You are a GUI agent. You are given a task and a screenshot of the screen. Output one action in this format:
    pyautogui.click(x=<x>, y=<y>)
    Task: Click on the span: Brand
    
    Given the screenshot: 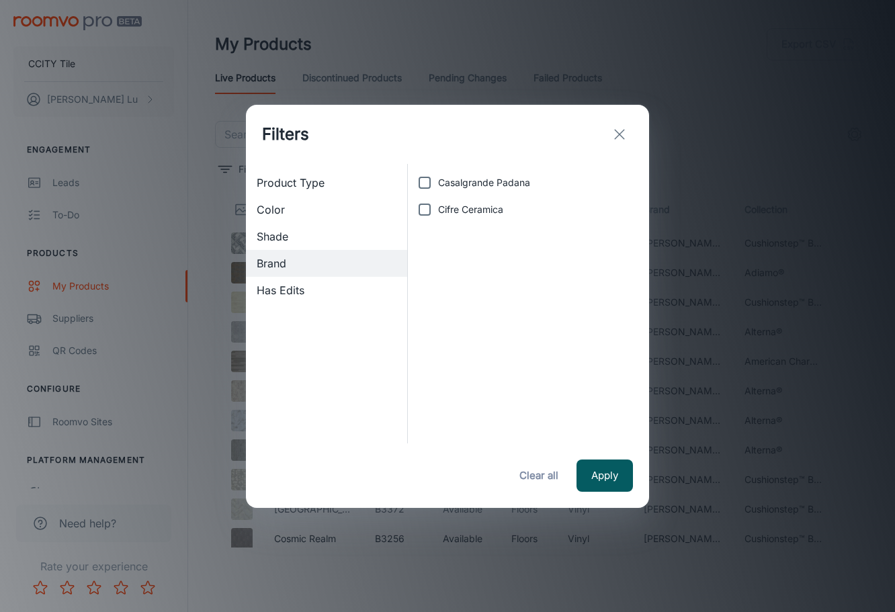 What is the action you would take?
    pyautogui.click(x=326, y=263)
    